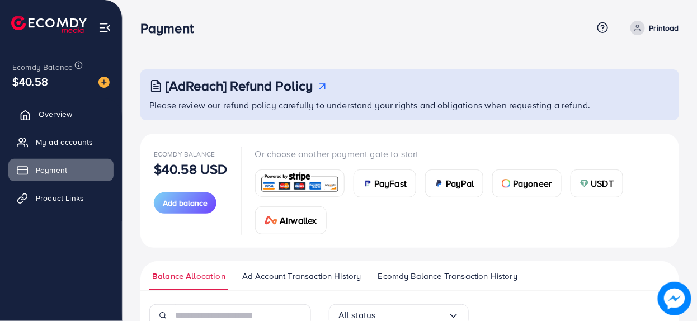  Describe the element at coordinates (664, 28) in the screenshot. I see `p: Printoad` at that location.